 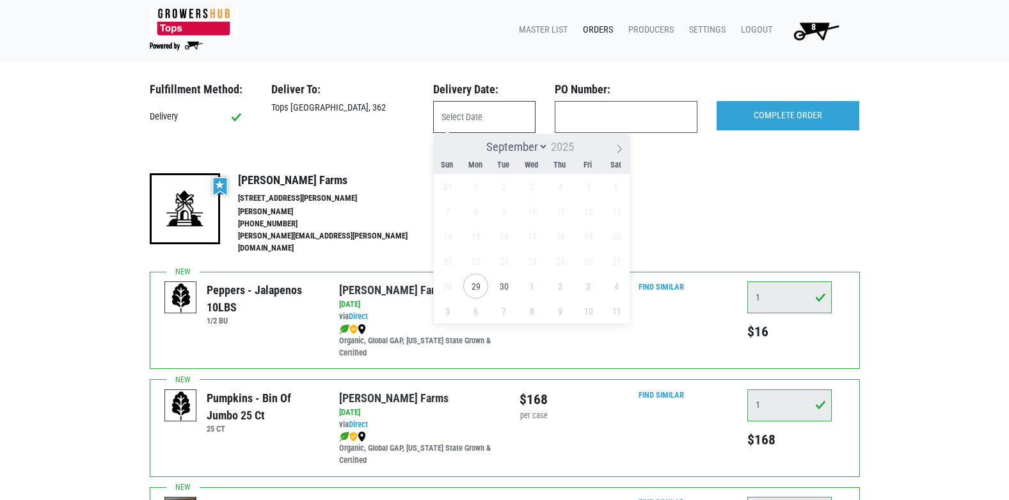 What do you see at coordinates (753, 30) in the screenshot?
I see `a: Logout` at bounding box center [753, 30].